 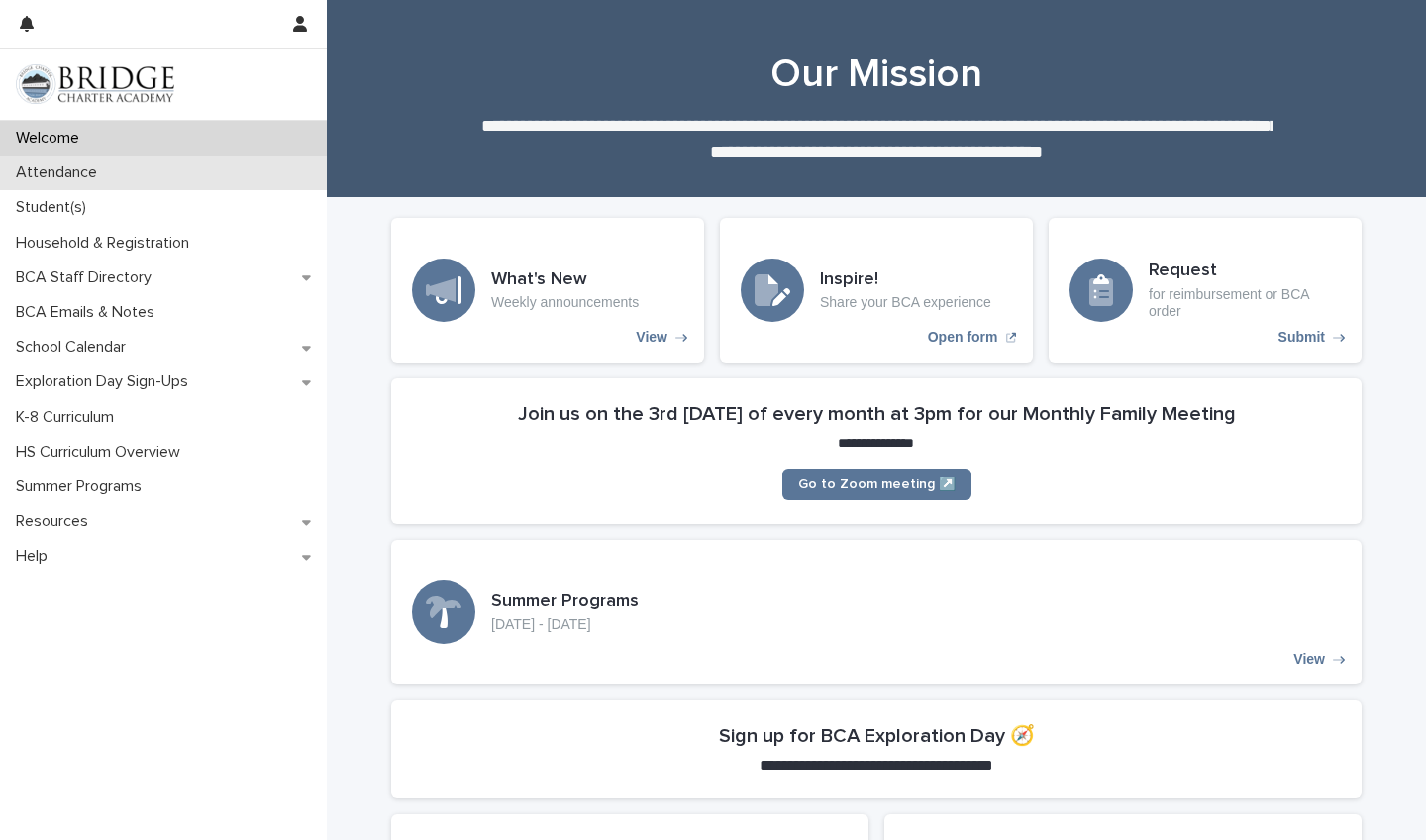 I want to click on p: Summer Programs, so click(x=82, y=486).